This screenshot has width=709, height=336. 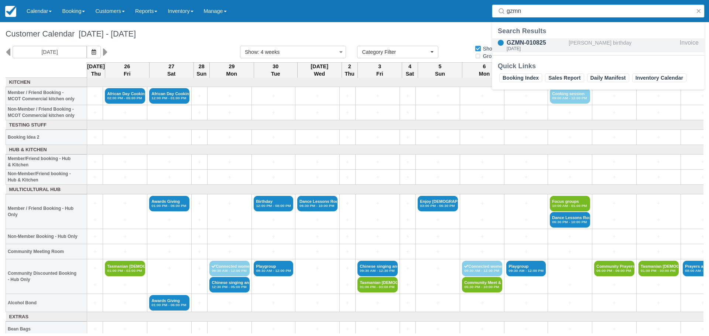 What do you see at coordinates (570, 206) in the screenshot?
I see `em: 10:00 AM - 01:00 PM` at bounding box center [570, 206].